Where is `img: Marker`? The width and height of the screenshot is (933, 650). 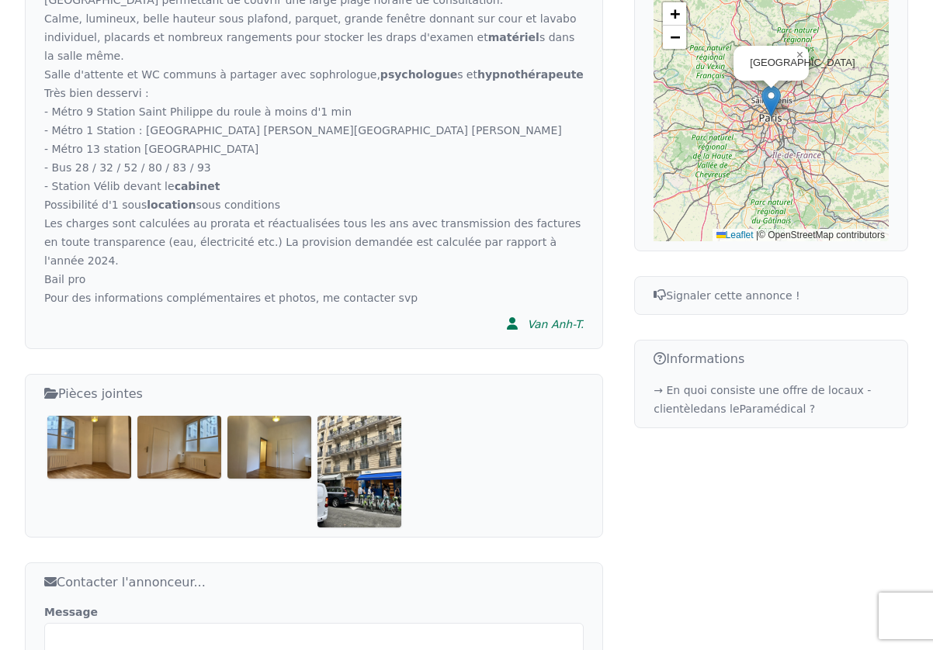 img: Marker is located at coordinates (771, 101).